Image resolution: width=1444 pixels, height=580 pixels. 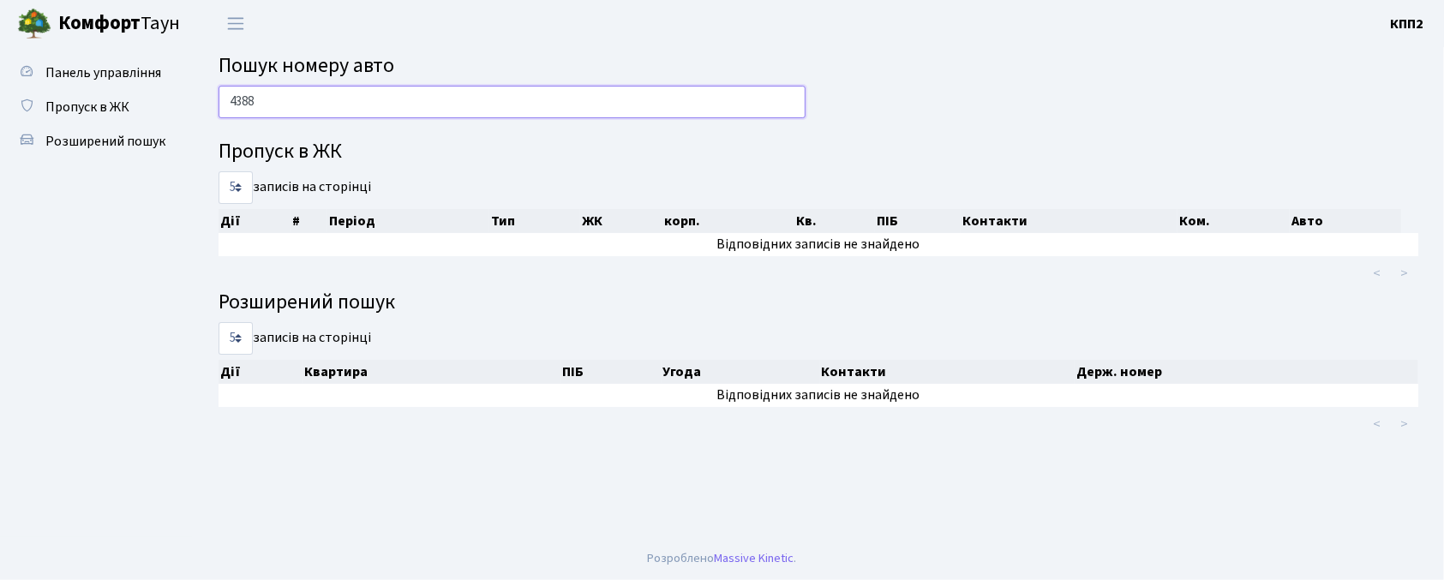 I want to click on span: Пошук номеру авто, so click(x=306, y=65).